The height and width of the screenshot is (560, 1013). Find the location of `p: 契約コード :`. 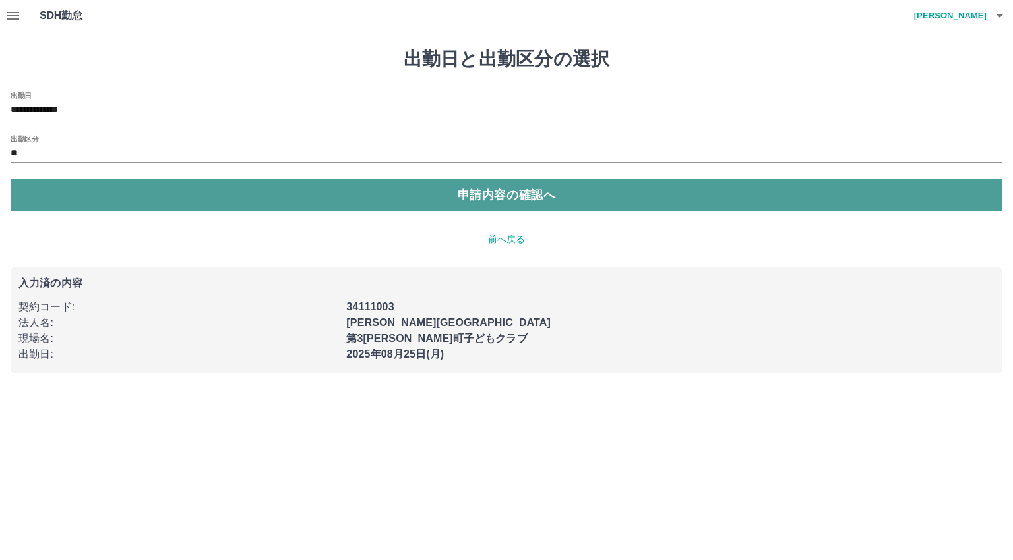

p: 契約コード : is located at coordinates (178, 307).